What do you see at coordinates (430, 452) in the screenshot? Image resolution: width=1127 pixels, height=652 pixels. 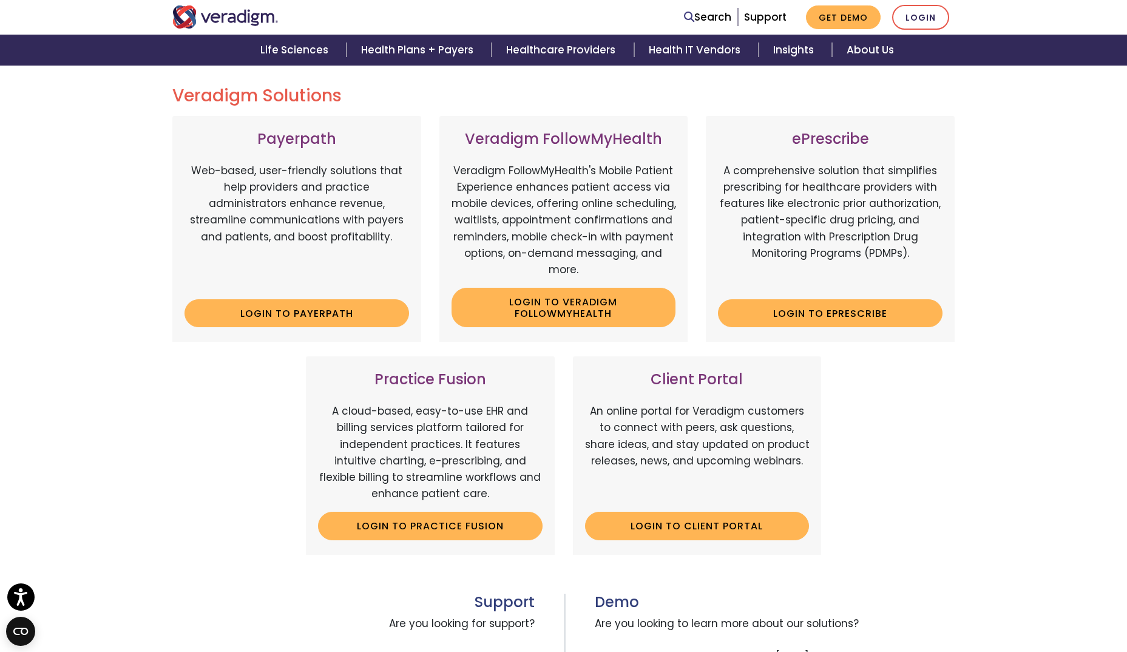 I see `p: A cloud-based, easy-to-use EHR and billing services platform tailored for independent practices. ...` at bounding box center [430, 452].